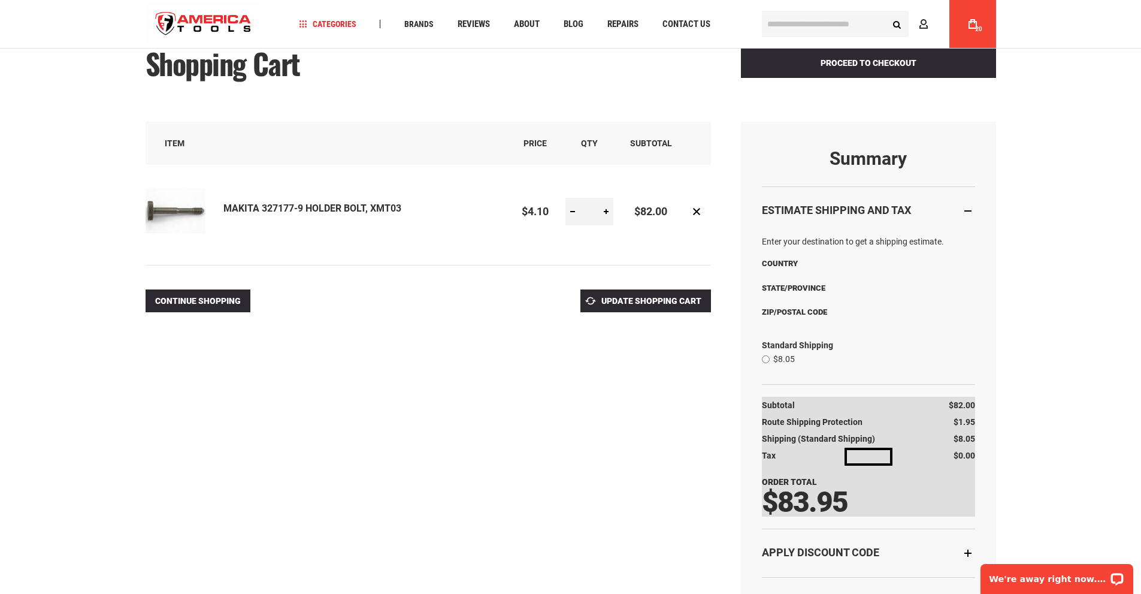  What do you see at coordinates (573, 24) in the screenshot?
I see `span: Blog` at bounding box center [573, 24].